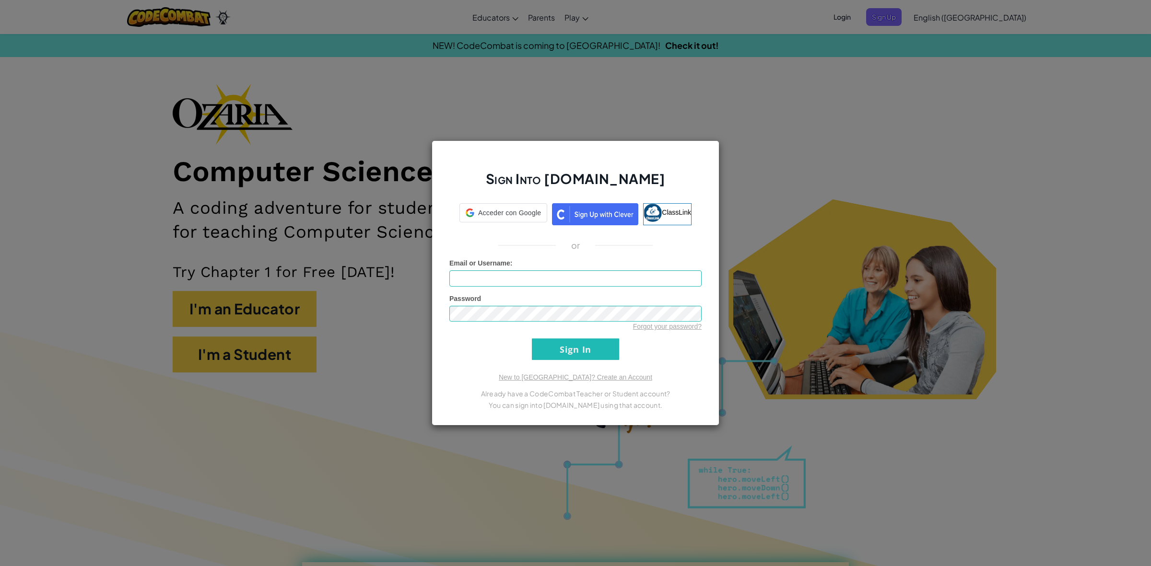 This screenshot has height=566, width=1151. I want to click on a: Acceder con Google, so click(503, 214).